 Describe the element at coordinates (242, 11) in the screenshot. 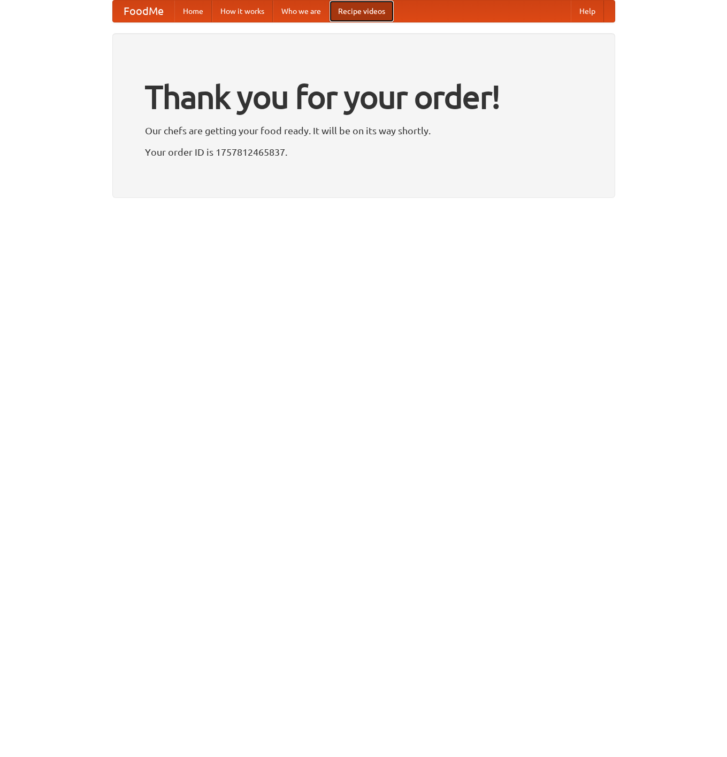

I see `a: How it works` at that location.